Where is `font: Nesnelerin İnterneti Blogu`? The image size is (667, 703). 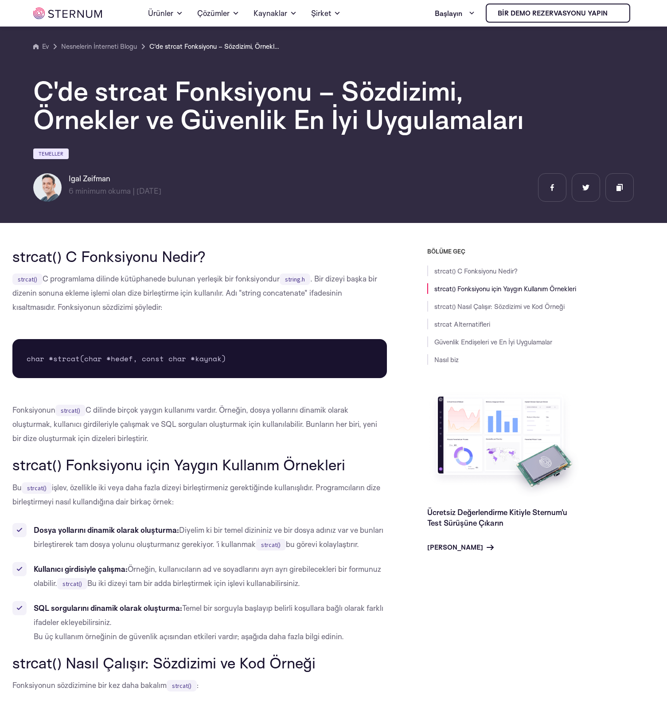 font: Nesnelerin İnterneti Blogu is located at coordinates (99, 46).